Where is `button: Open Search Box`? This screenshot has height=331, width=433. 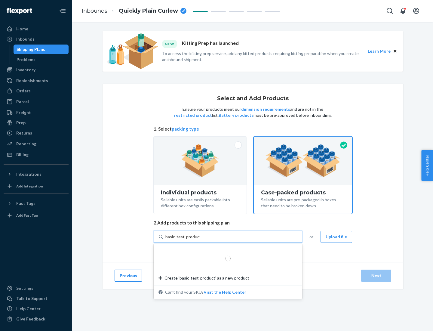 button: Open Search Box is located at coordinates (390, 11).